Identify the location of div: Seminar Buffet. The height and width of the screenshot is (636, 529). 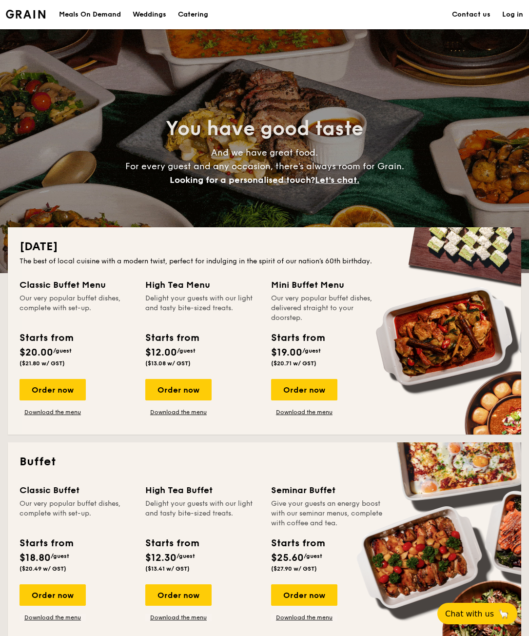
(328, 490).